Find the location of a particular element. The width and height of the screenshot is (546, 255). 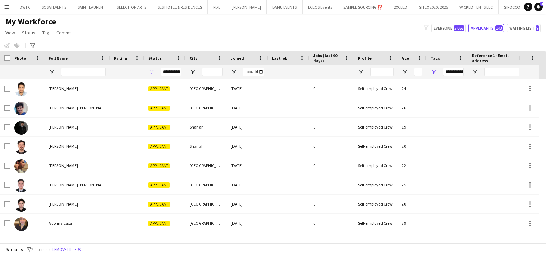

span: Age is located at coordinates (406, 58).